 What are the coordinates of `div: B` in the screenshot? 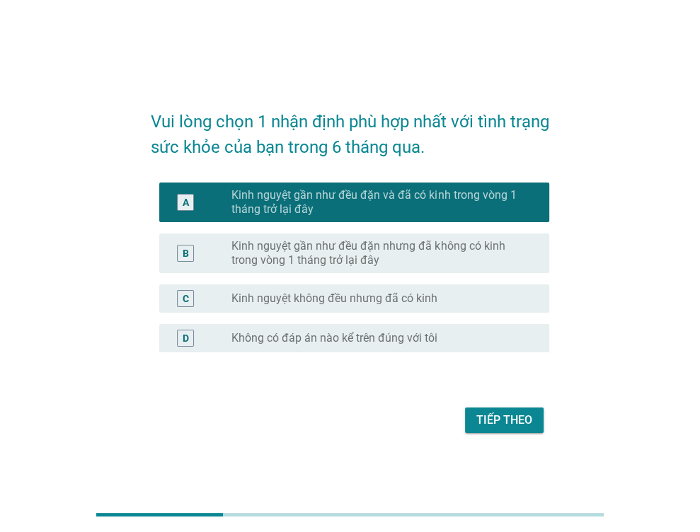 It's located at (185, 253).